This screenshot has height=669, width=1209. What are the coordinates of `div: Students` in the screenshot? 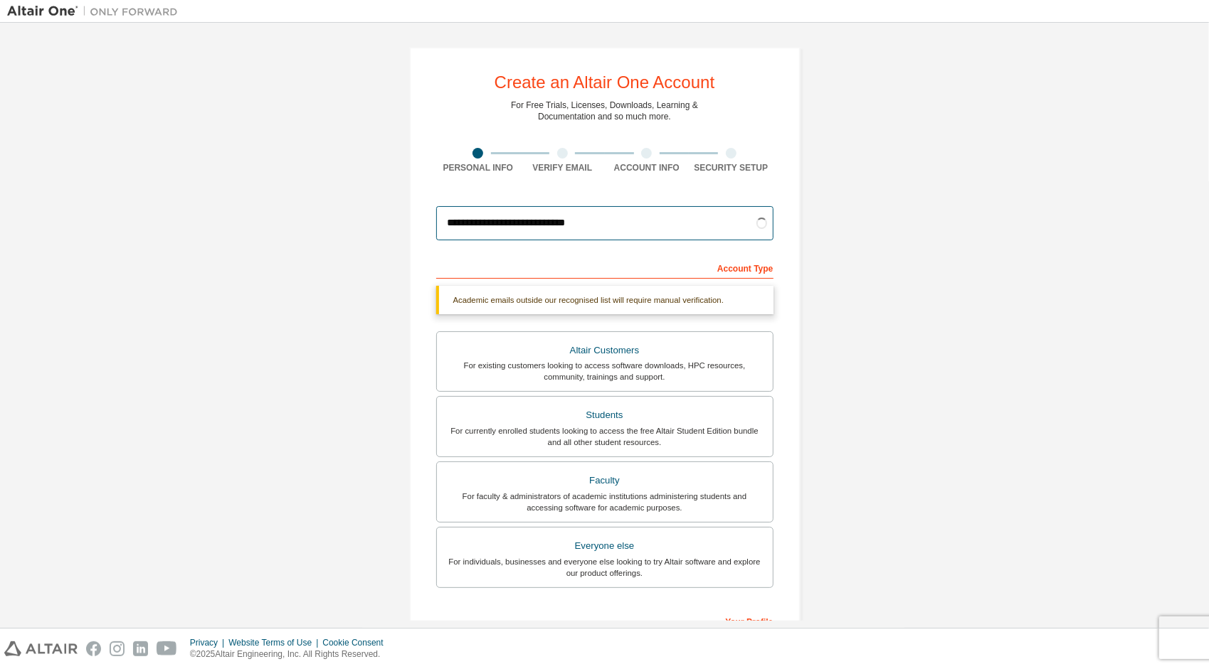 It's located at (605, 415).